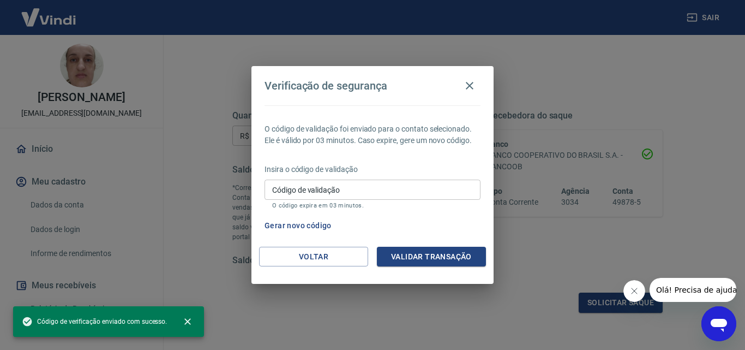 The width and height of the screenshot is (745, 350). Describe the element at coordinates (373, 205) in the screenshot. I see `p: O código expira em 03 minutos.` at that location.